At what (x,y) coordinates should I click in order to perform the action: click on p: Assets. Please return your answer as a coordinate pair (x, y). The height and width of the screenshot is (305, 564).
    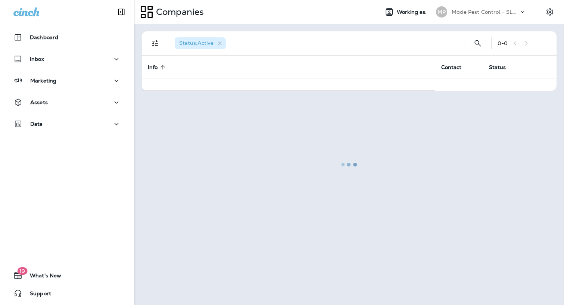
    Looking at the image, I should click on (39, 102).